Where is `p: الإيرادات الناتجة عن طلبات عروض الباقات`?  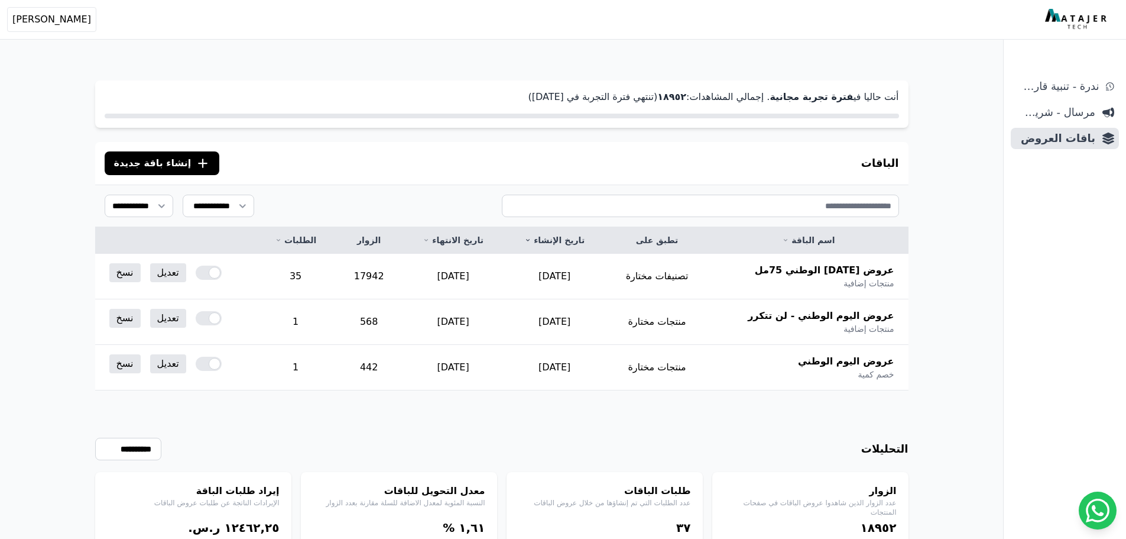
p: الإيرادات الناتجة عن طلبات عروض الباقات is located at coordinates (193, 502).